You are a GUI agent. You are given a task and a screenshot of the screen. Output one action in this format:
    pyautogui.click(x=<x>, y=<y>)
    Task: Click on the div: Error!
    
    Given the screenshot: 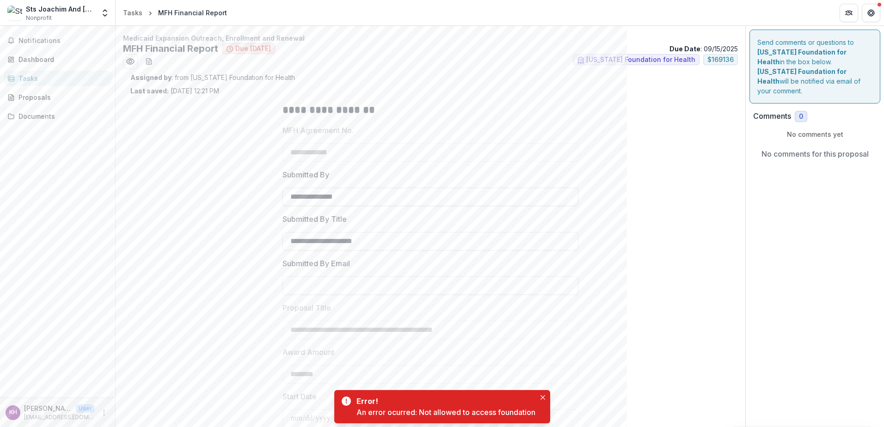 What is the action you would take?
    pyautogui.click(x=444, y=401)
    